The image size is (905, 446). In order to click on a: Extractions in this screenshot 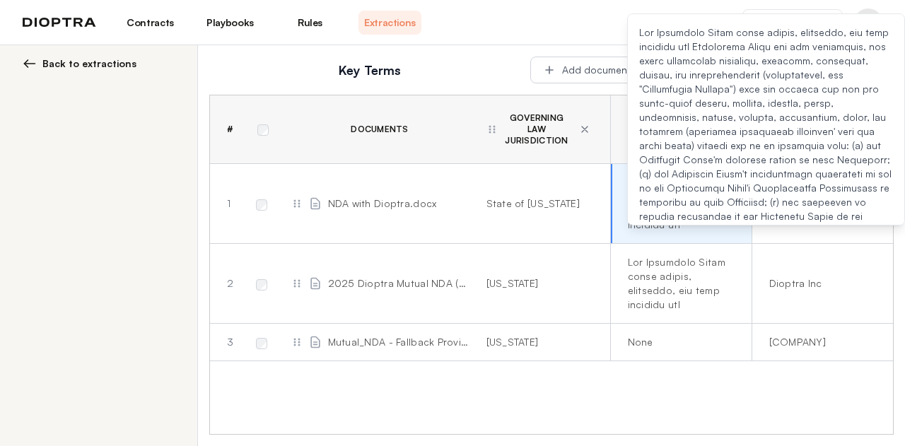, I will do `click(389, 23)`.